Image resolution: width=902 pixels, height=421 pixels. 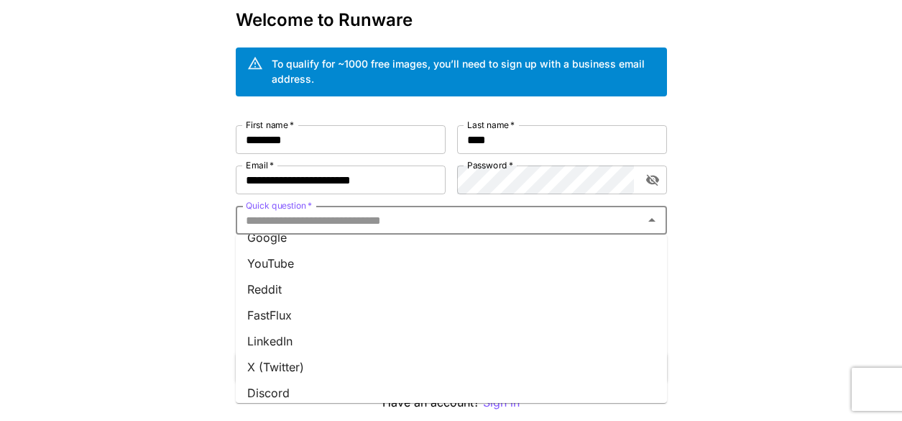 I want to click on li: Reddit, so click(x=451, y=289).